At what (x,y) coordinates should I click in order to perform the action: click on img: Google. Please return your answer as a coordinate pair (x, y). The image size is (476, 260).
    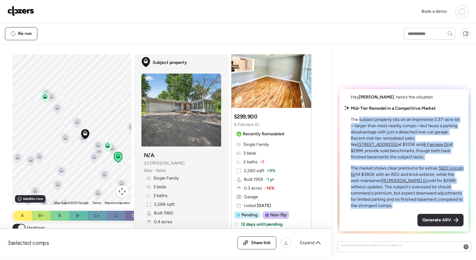
    Looking at the image, I should click on (24, 201).